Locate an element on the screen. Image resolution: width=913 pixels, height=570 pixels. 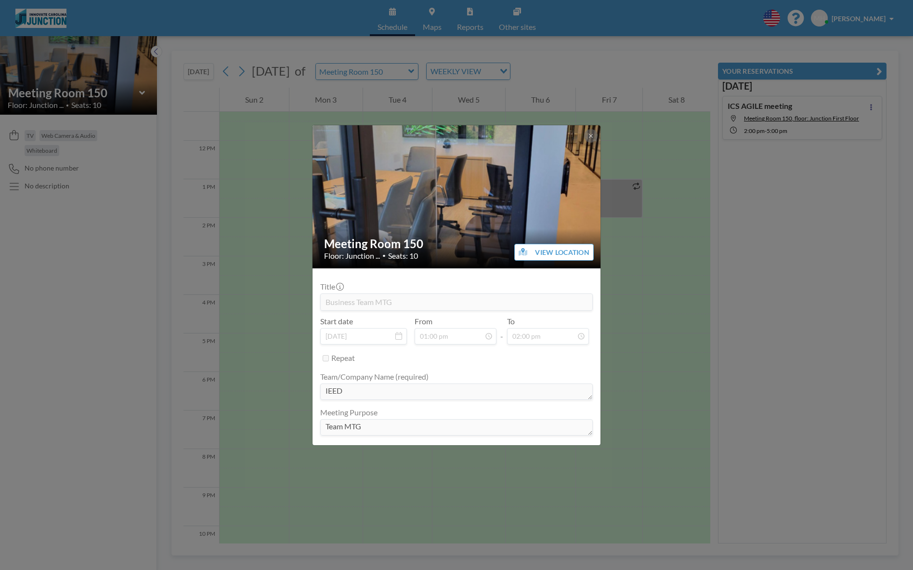
label: Team/Company Name (required) is located at coordinates (374, 377).